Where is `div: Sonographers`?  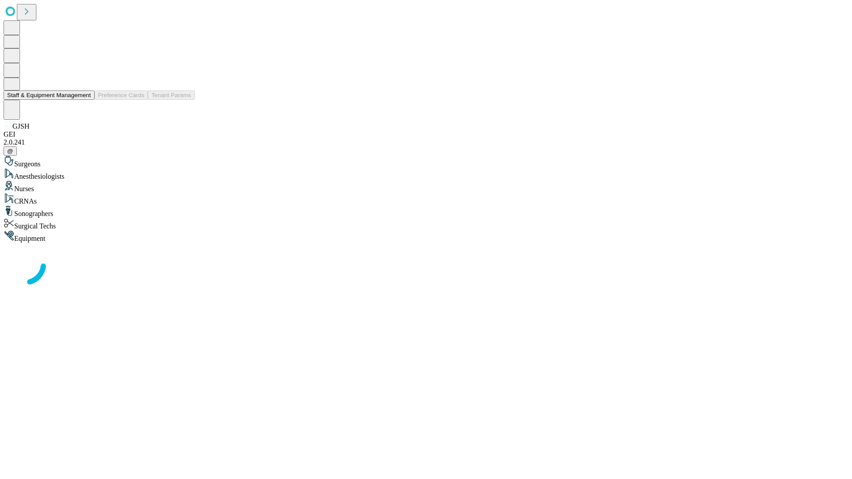 div: Sonographers is located at coordinates (426, 212).